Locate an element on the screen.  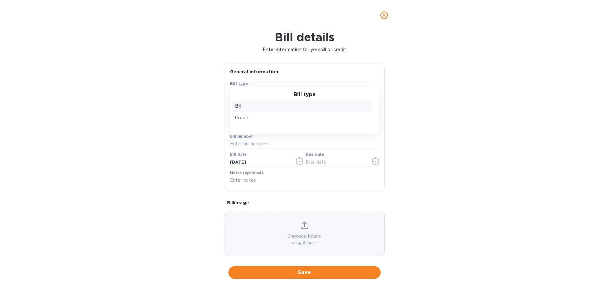
p: Credit is located at coordinates (302, 118).